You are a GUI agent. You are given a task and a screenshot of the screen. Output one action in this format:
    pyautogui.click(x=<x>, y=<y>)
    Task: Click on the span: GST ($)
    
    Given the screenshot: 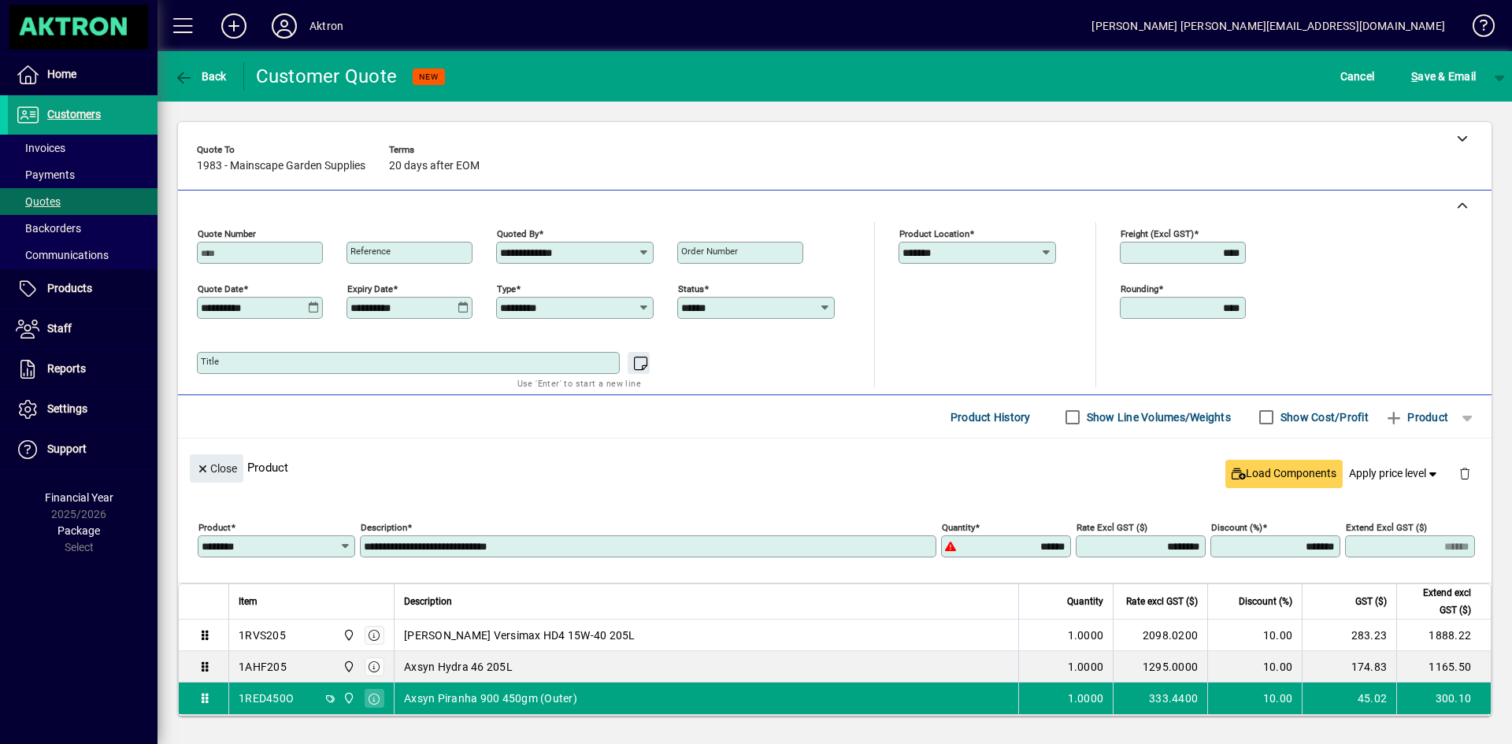 What is the action you would take?
    pyautogui.click(x=1371, y=602)
    